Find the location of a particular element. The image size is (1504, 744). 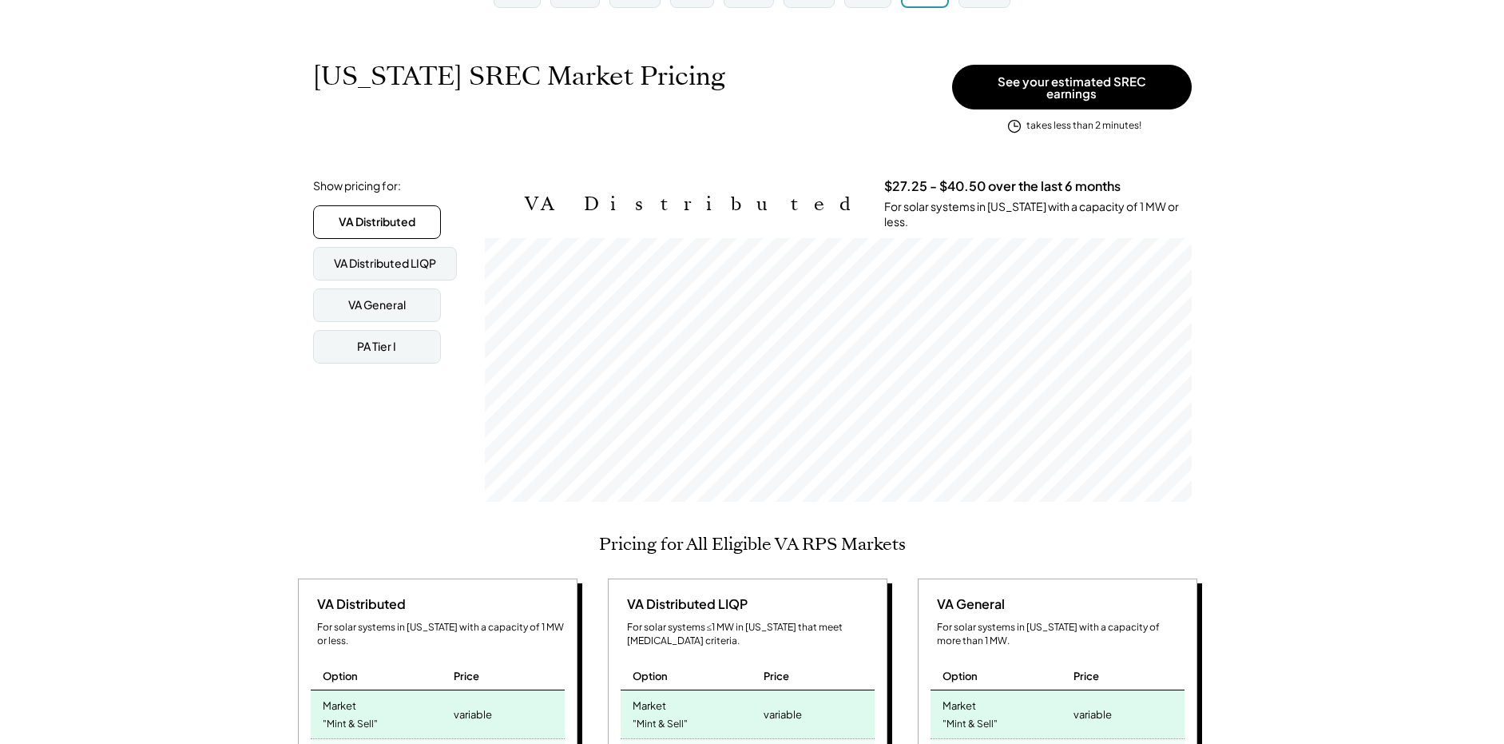

button: See your estimated SREC earnings is located at coordinates (1072, 87).